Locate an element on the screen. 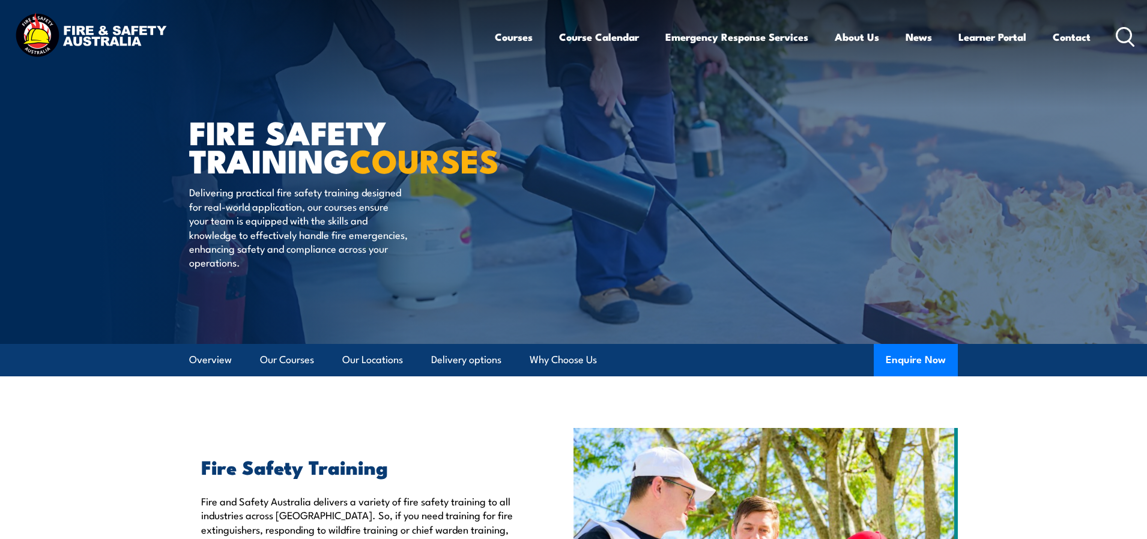  a: Course Calendar is located at coordinates (599, 37).